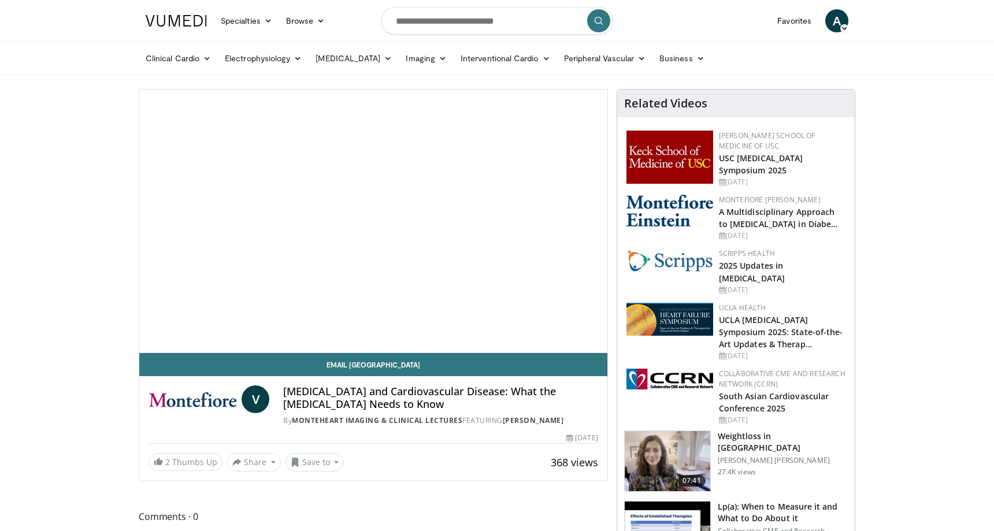 This screenshot has height=531, width=994. What do you see at coordinates (426, 58) in the screenshot?
I see `a: Imaging` at bounding box center [426, 58].